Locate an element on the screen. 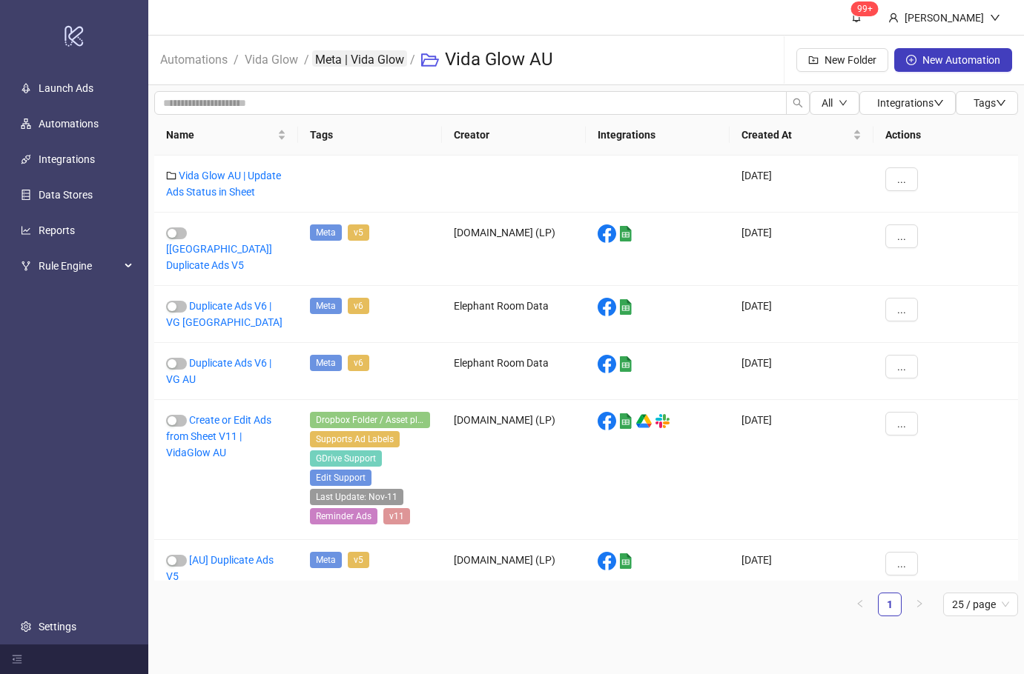 This screenshot has width=1024, height=674. li: Previous Page is located at coordinates (860, 605).